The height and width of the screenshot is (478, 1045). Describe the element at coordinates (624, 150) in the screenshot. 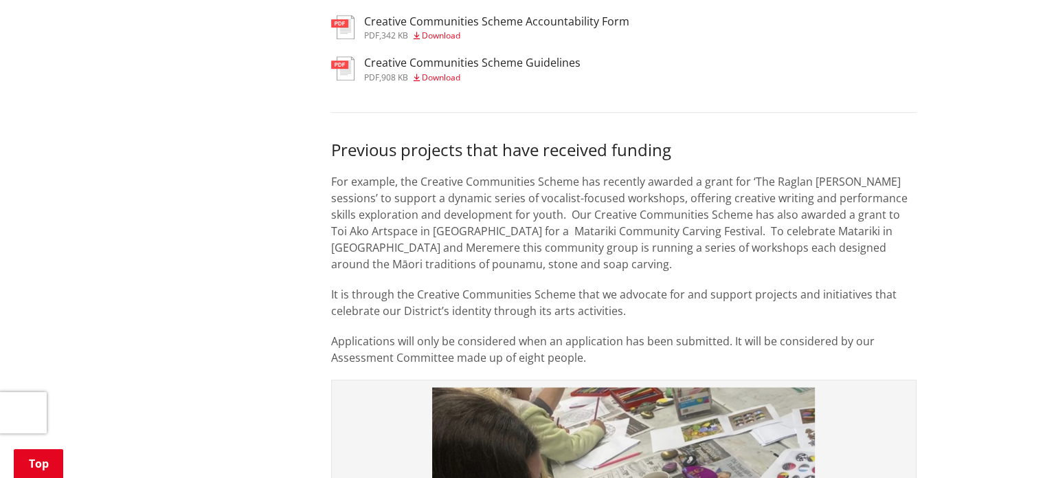

I see `h3: Previous projects that have received funding` at that location.